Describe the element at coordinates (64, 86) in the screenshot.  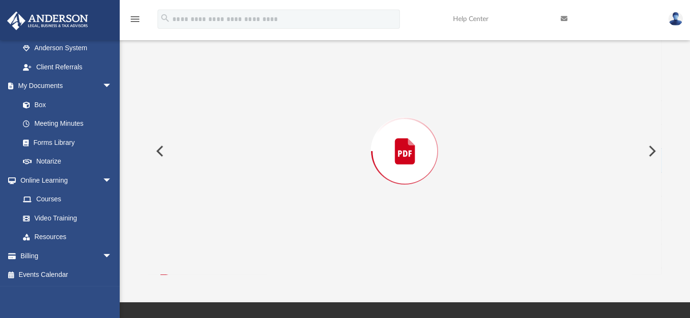
I see `a: My Documentsarrow_drop_down` at that location.